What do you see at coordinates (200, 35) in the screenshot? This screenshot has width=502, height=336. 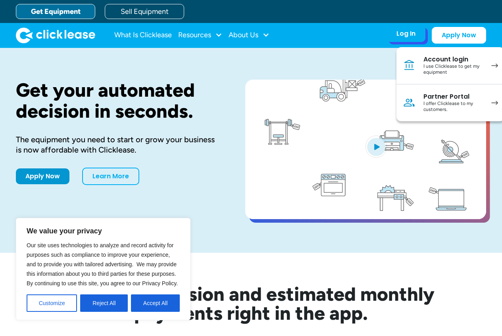 I see `div: Resources` at bounding box center [200, 35].